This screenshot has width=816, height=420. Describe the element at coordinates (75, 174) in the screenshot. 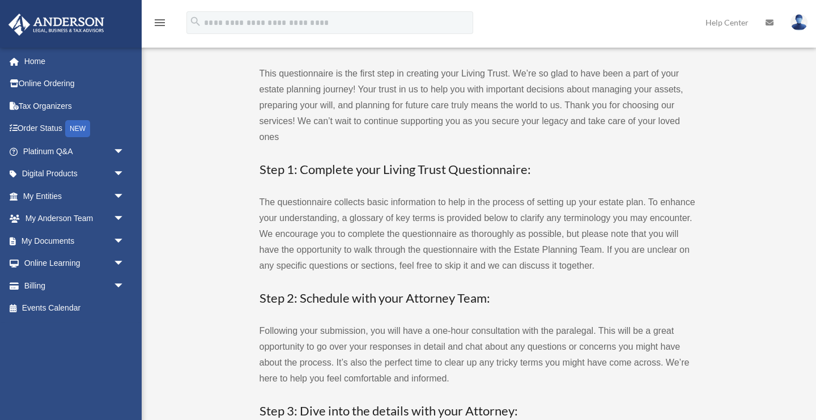

I see `a: Digital Productsarrow_drop_down` at that location.